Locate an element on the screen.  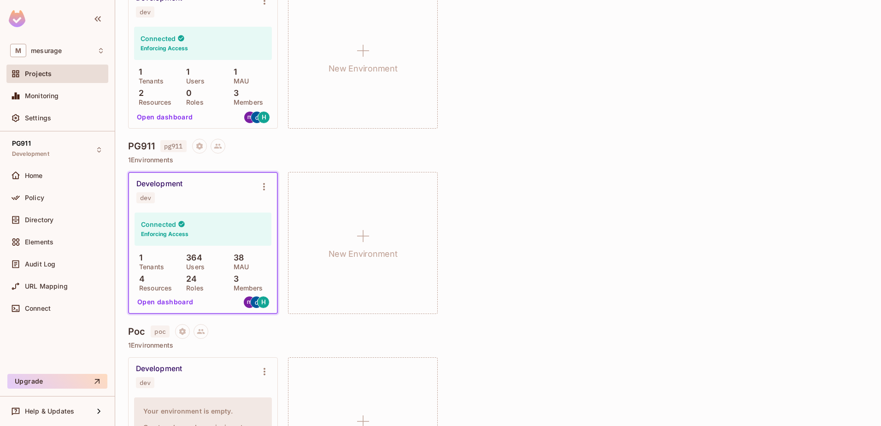
span: poc is located at coordinates (160, 331).